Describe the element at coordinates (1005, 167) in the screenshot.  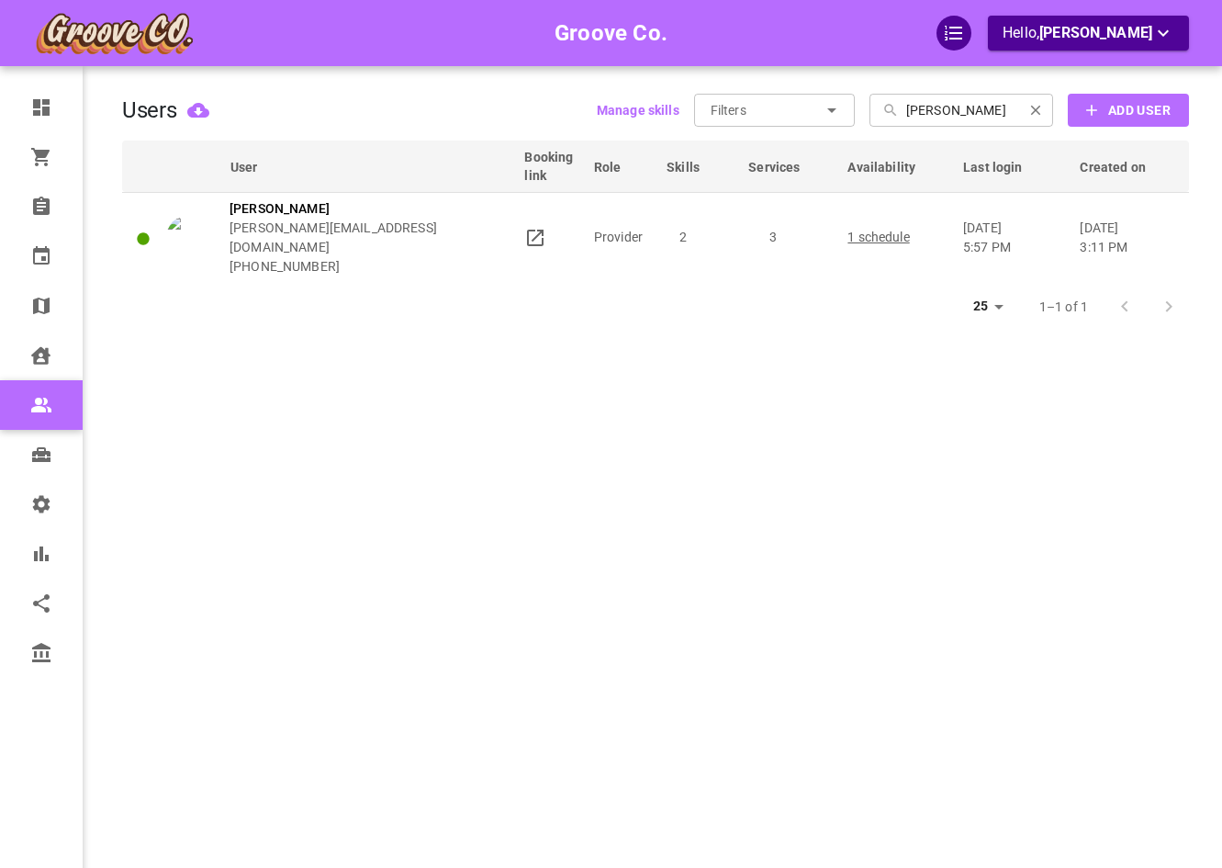
I see `span: Last login` at that location.